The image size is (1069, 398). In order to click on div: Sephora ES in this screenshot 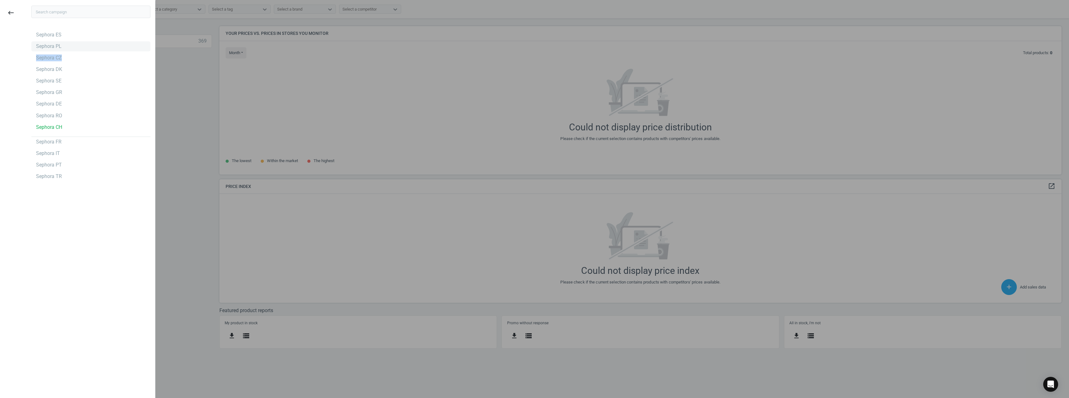, I will do `click(49, 35)`.